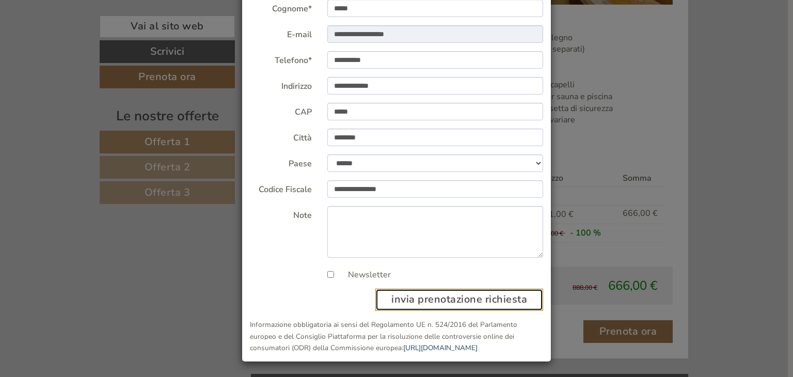 The image size is (793, 377). Describe the element at coordinates (86, 34) in the screenshot. I see `div: Hotel Kristall` at that location.